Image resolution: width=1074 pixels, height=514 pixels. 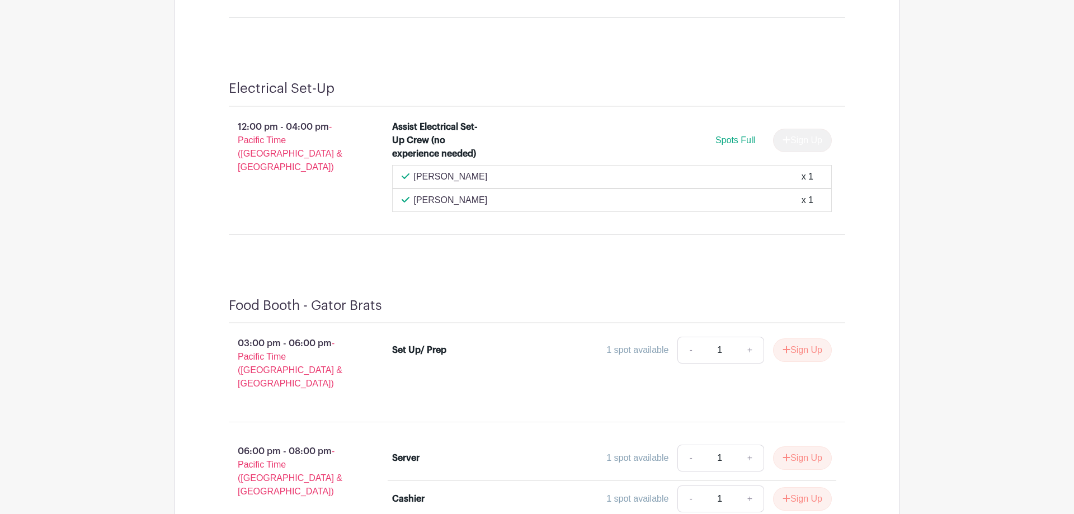 What do you see at coordinates (735, 140) in the screenshot?
I see `span: Spots Full` at bounding box center [735, 140].